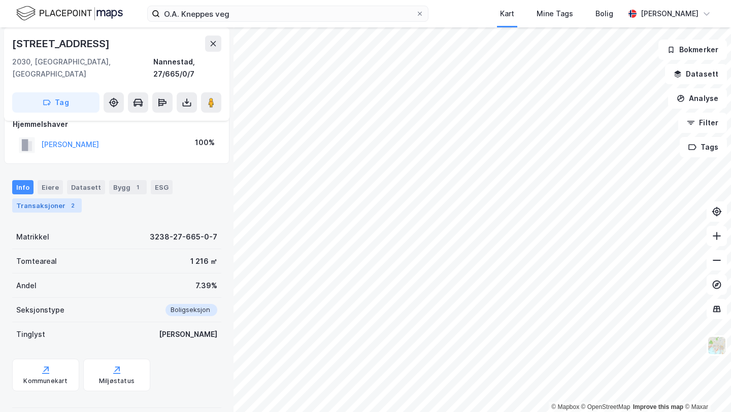 Image resolution: width=731 pixels, height=412 pixels. What do you see at coordinates (204, 262) in the screenshot?
I see `div: 1 216 ㎡` at bounding box center [204, 262].